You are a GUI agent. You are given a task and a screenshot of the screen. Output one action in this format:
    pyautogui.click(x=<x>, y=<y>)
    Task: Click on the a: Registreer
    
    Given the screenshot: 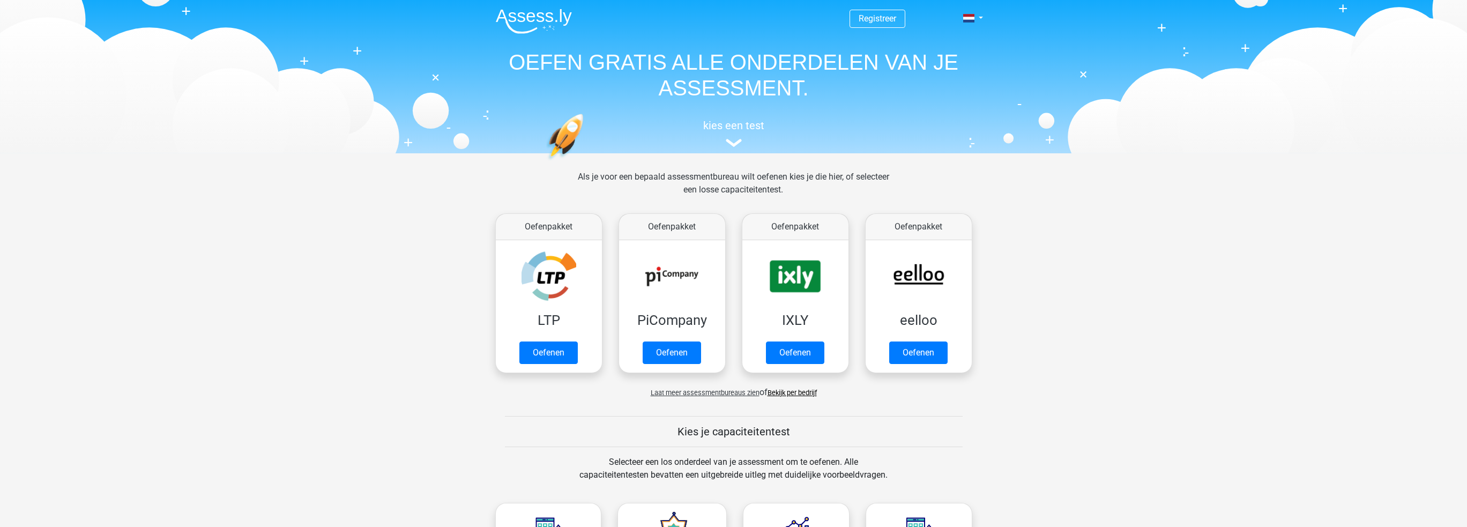 What is the action you would take?
    pyautogui.click(x=877, y=18)
    